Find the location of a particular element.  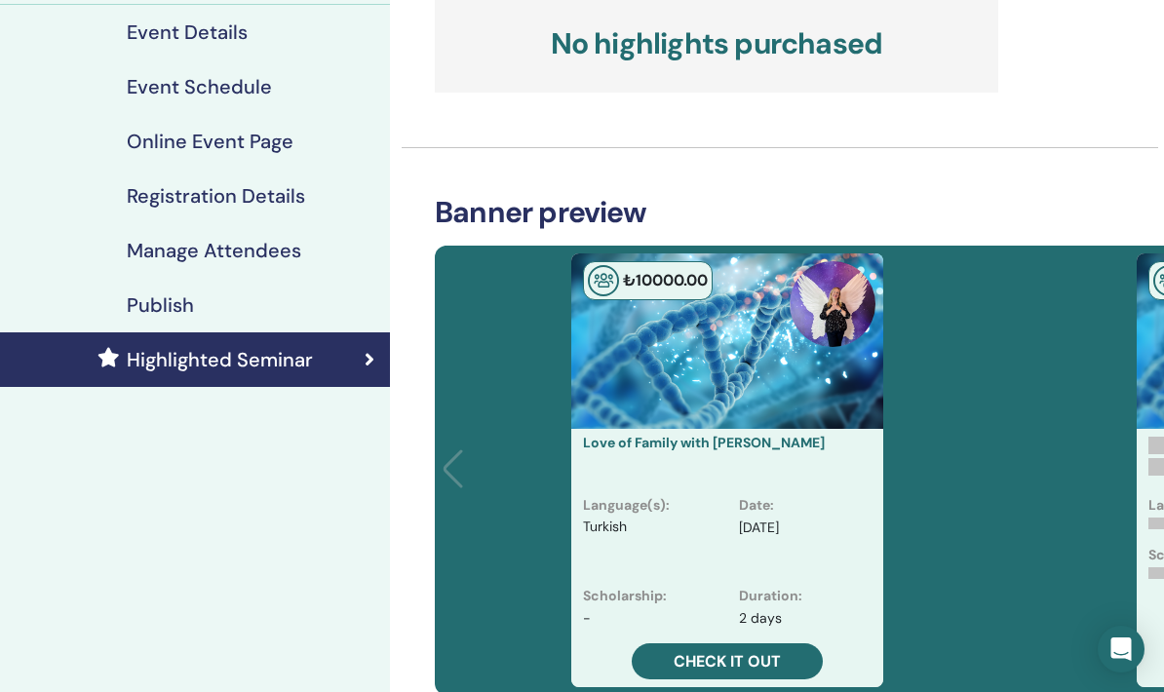

div: Open Intercom Messenger is located at coordinates (1121, 649).